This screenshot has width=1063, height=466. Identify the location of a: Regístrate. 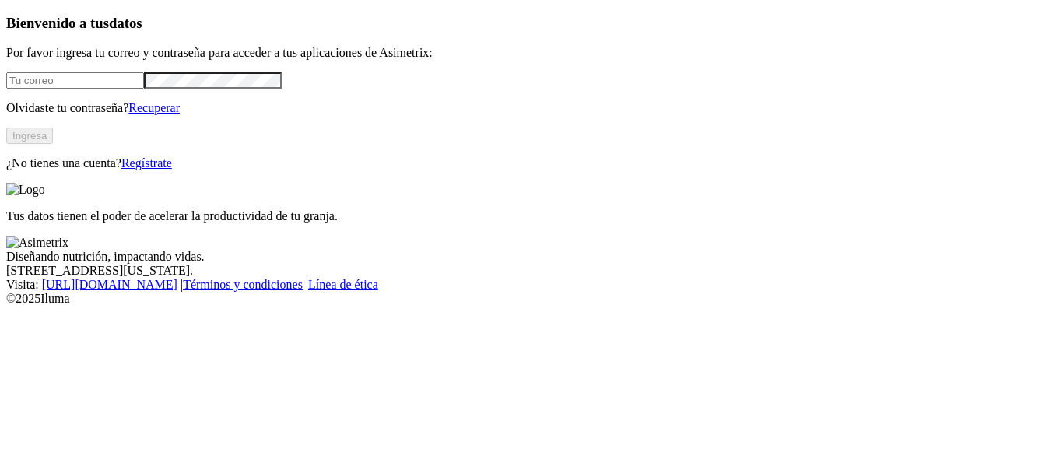
(146, 163).